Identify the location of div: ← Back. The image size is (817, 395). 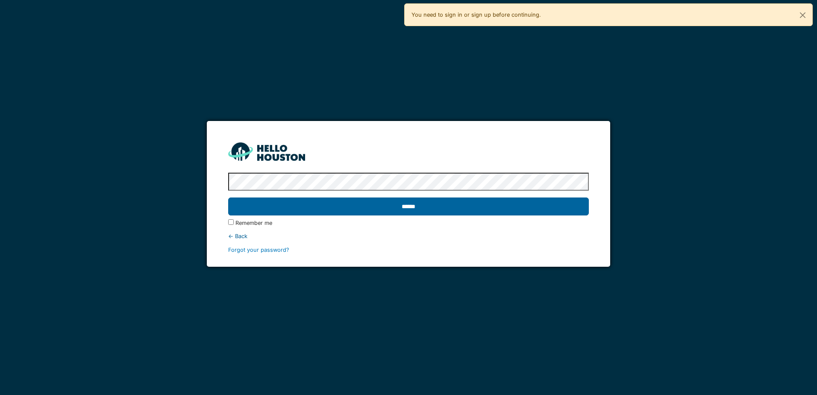
(408, 236).